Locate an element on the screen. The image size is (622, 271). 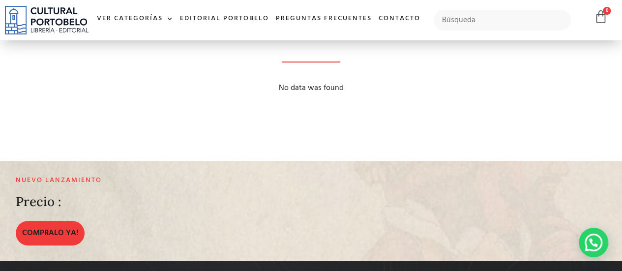
a: Contacto is located at coordinates (399, 19).